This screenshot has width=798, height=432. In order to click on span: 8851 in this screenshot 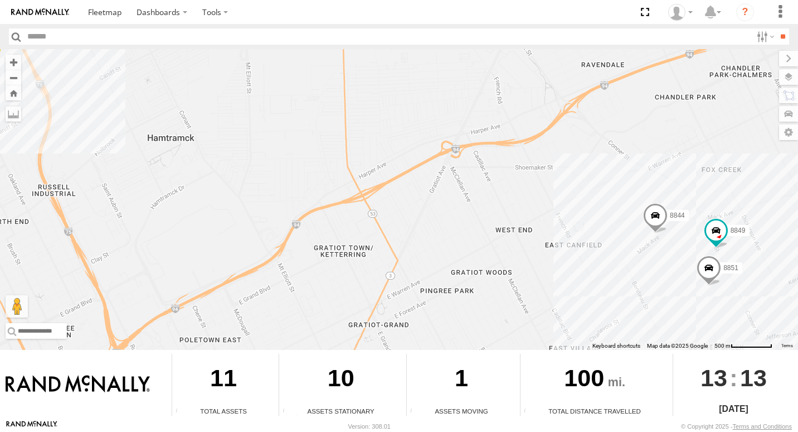, I will do `click(731, 267)`.